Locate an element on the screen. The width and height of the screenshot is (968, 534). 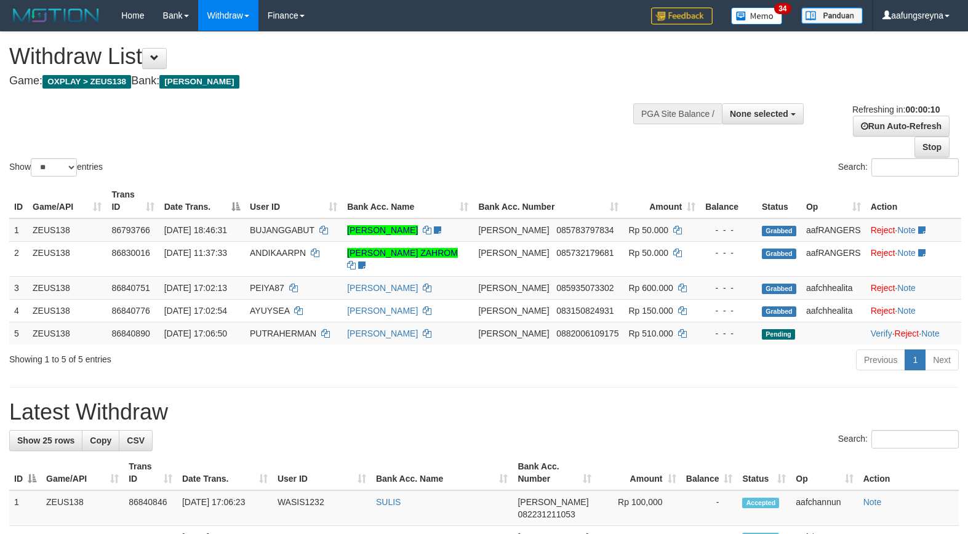
a: Copy is located at coordinates (100, 441).